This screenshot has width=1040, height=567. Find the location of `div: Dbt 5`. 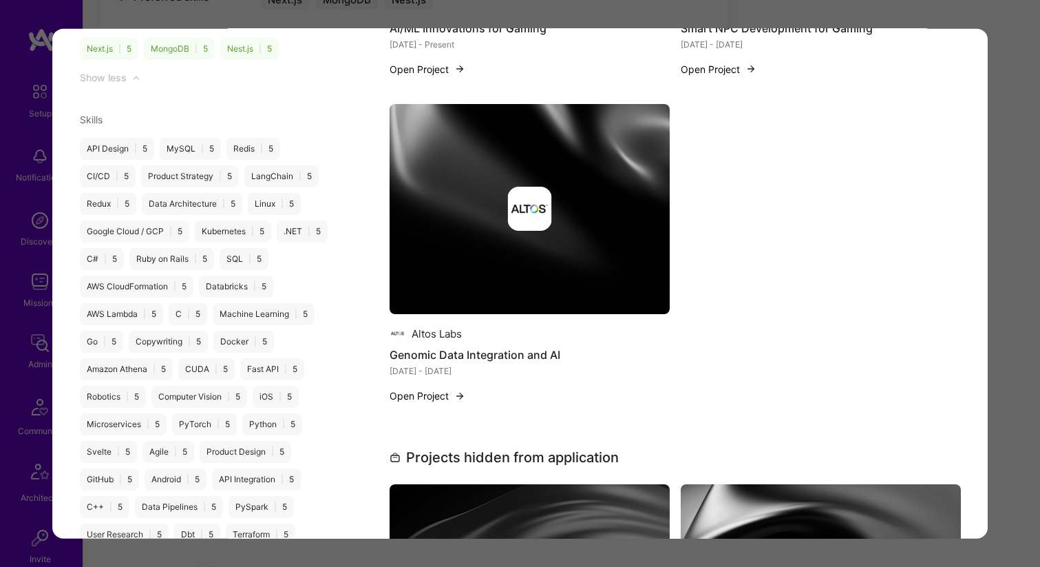

div: Dbt 5 is located at coordinates (197, 533).